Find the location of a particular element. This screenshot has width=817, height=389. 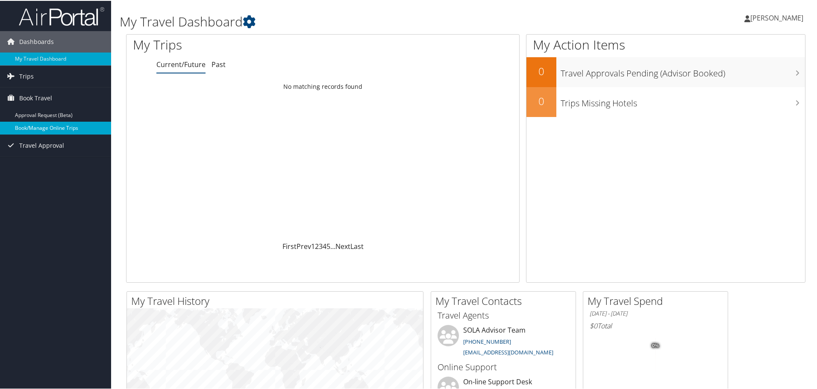

h3: Travel Agents is located at coordinates (504, 315).